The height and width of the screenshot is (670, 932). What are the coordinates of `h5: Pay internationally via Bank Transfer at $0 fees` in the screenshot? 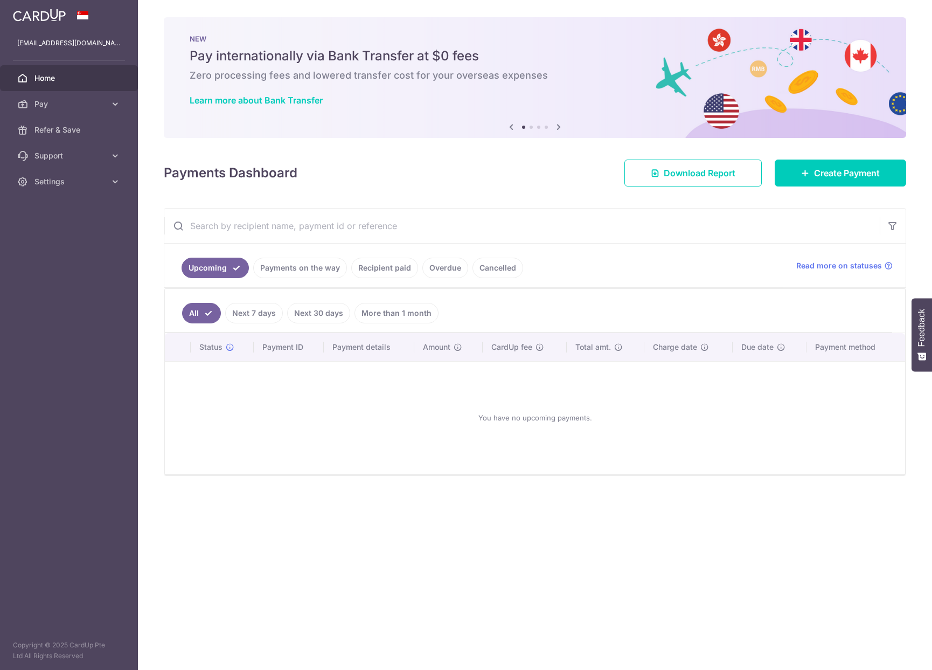 It's located at (535, 56).